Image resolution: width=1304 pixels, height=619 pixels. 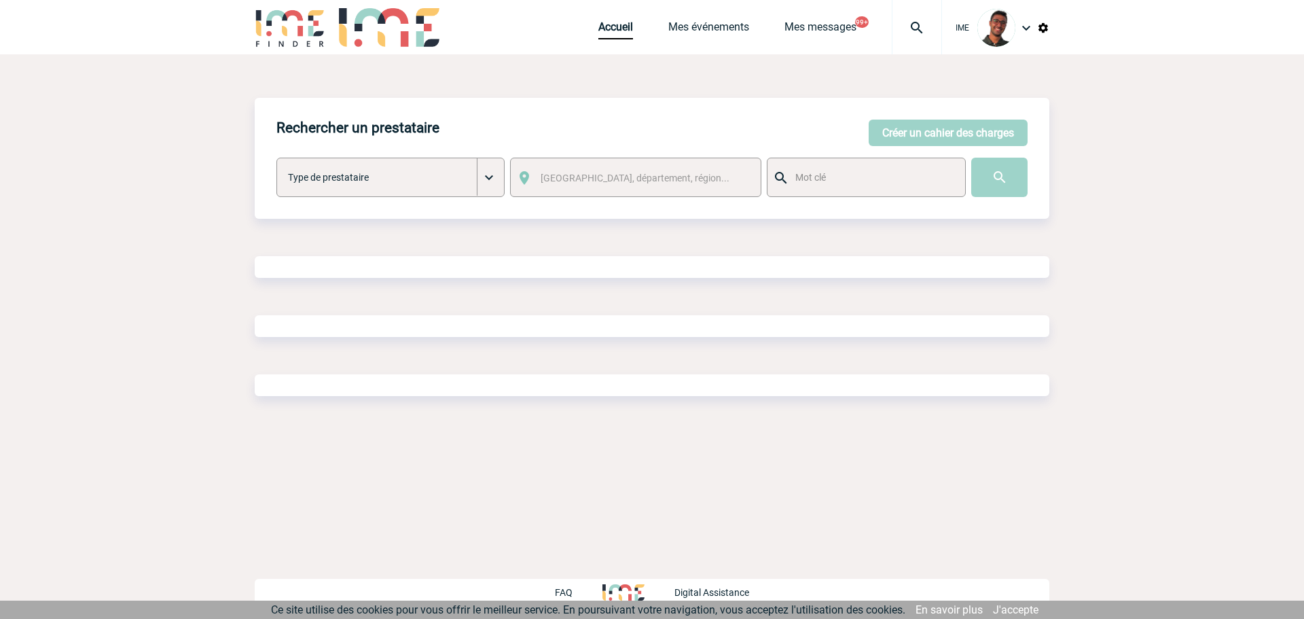 I want to click on h4: Rechercher un prestataire, so click(x=358, y=128).